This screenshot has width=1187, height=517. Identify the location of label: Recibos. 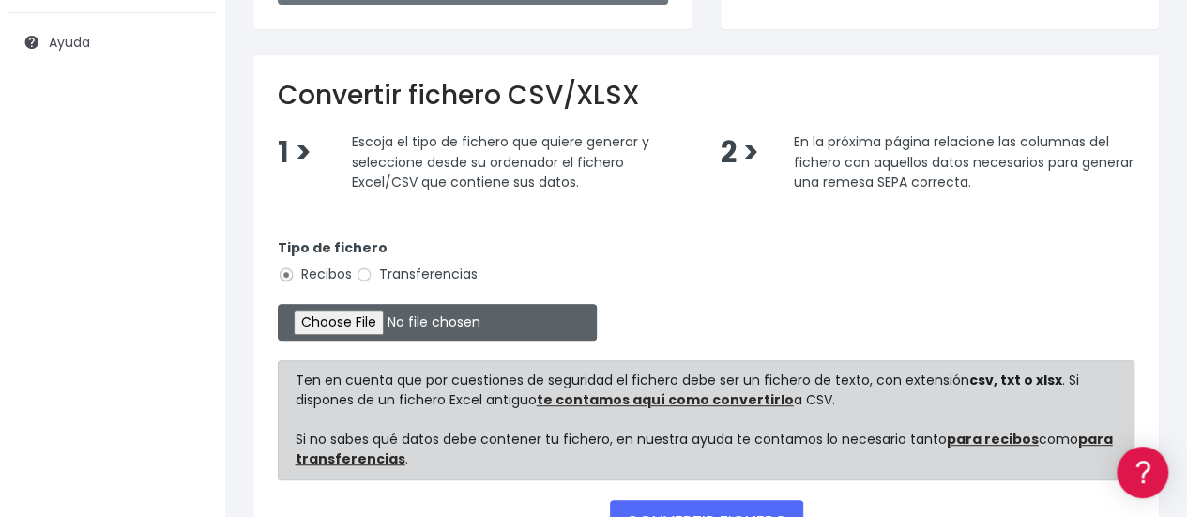
(314, 274).